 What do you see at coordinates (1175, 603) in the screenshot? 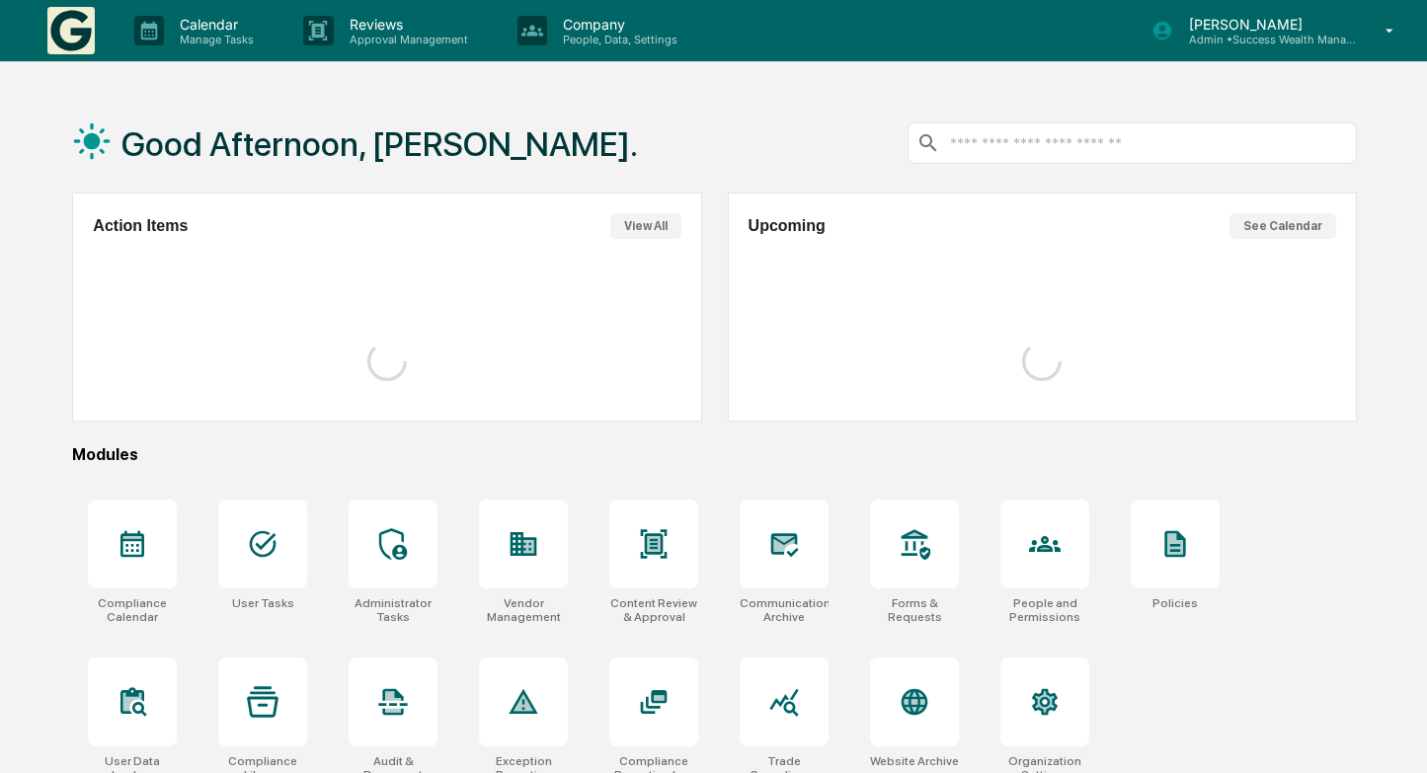
I see `div: Policies` at bounding box center [1175, 603].